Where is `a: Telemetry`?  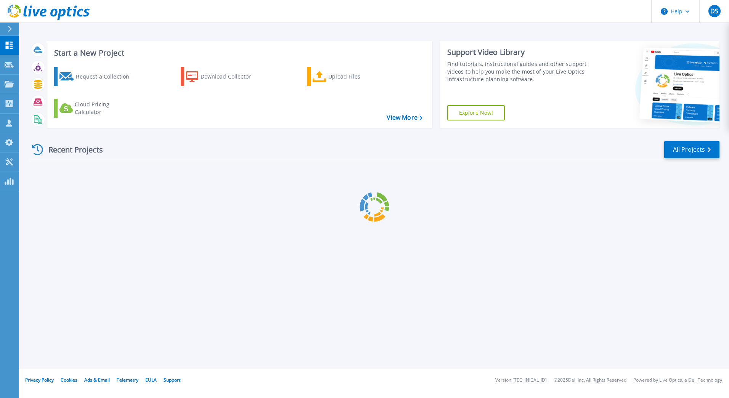
a: Telemetry is located at coordinates (127, 380).